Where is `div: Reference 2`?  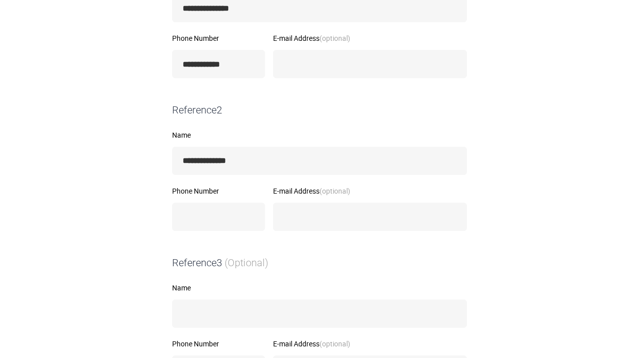 div: Reference 2 is located at coordinates (319, 110).